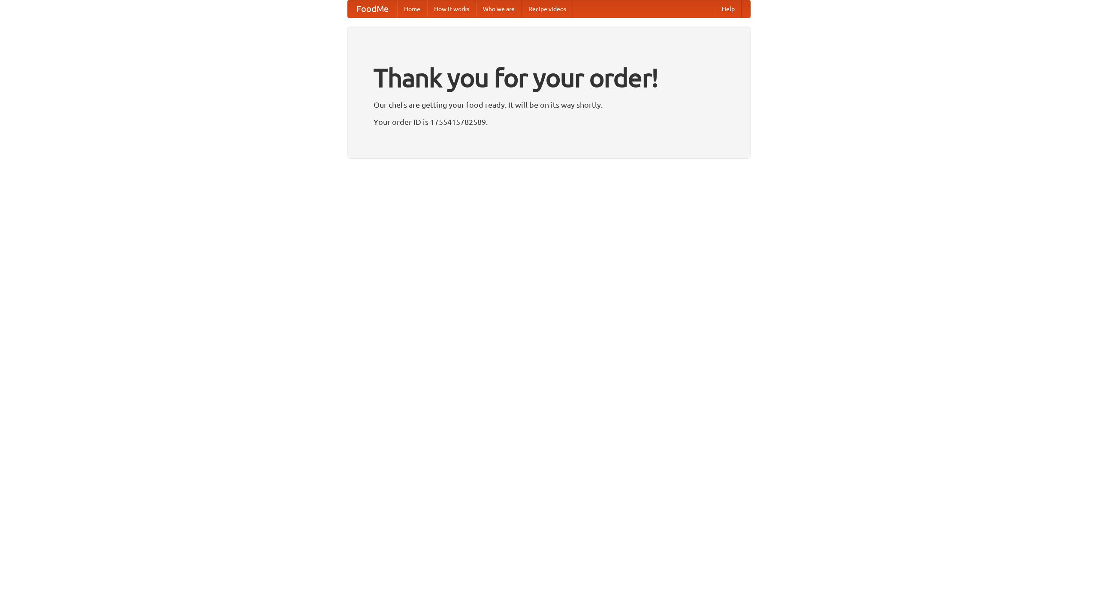  What do you see at coordinates (412, 9) in the screenshot?
I see `a: Home` at bounding box center [412, 9].